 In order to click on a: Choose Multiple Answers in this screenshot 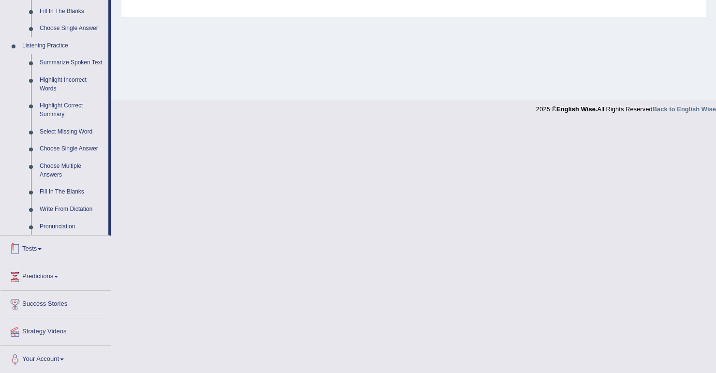, I will do `click(72, 170)`.